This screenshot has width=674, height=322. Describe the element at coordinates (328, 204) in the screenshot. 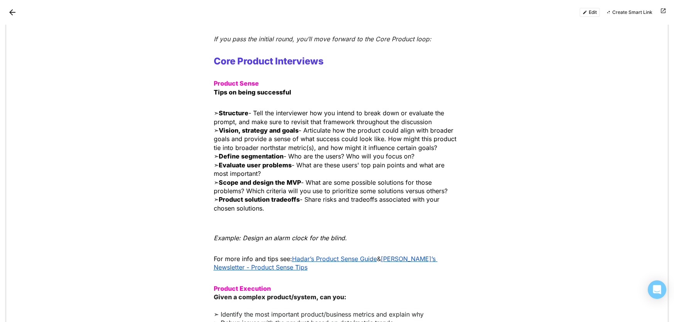

I see `span: - Share risks and tradeoffs associated with your chosen solutions.` at that location.